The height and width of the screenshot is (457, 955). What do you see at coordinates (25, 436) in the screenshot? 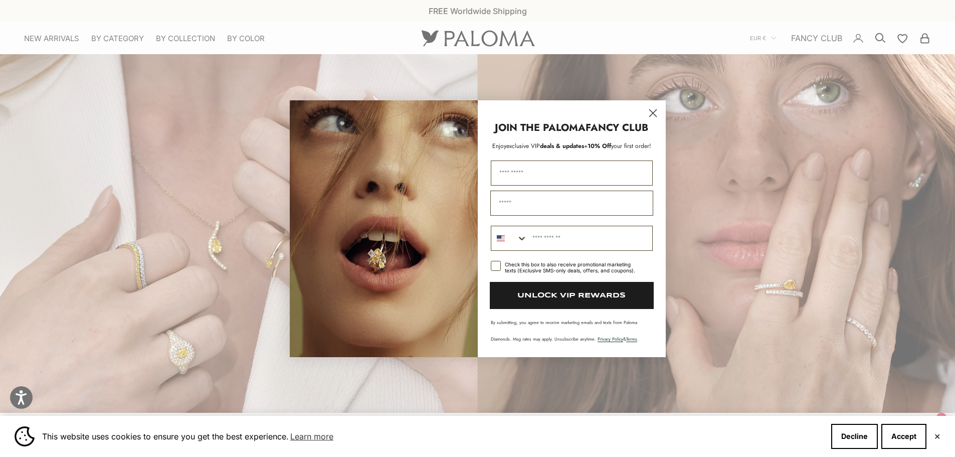
I see `img: Cookie banner` at bounding box center [25, 436].